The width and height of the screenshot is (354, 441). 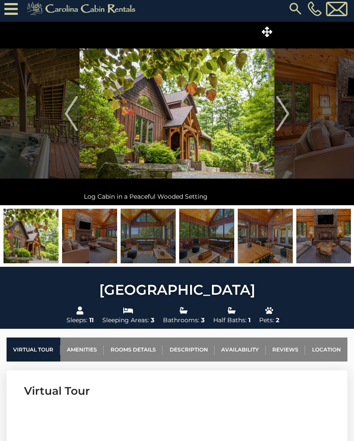 I want to click on button: Previous, so click(x=71, y=113).